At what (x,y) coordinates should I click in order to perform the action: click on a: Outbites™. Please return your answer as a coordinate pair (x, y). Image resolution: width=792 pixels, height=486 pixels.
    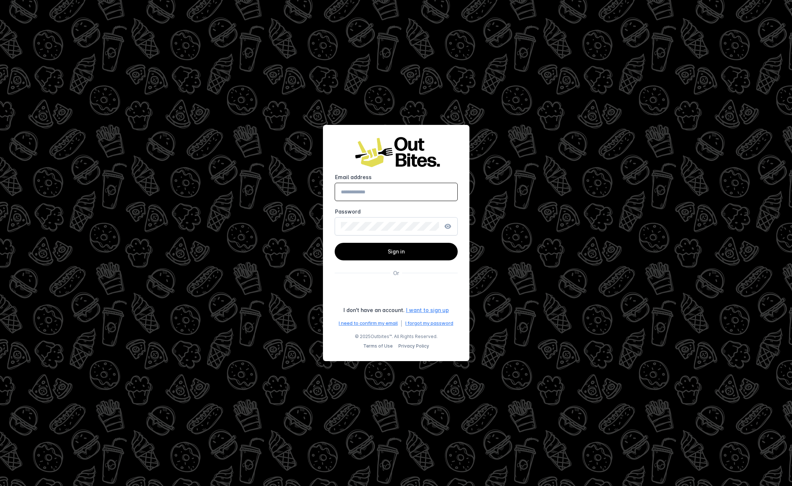
    Looking at the image, I should click on (381, 336).